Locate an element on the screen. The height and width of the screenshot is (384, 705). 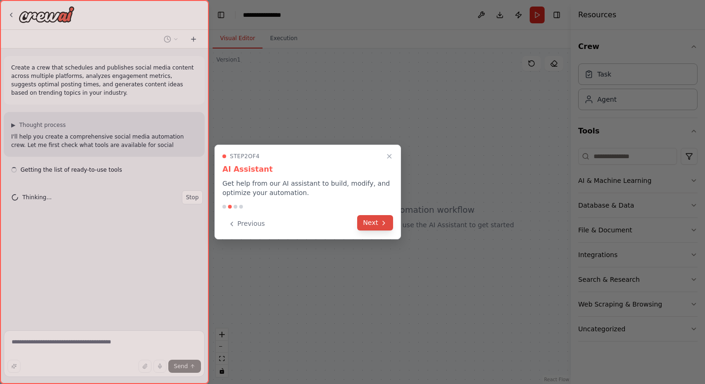
span: Step 2 of 4 is located at coordinates (245, 156).